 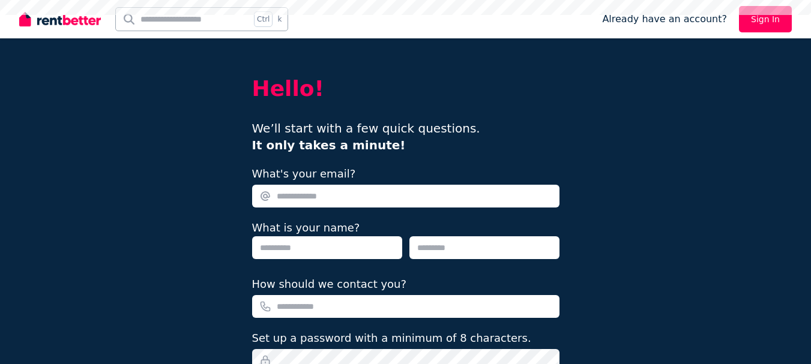 I want to click on span: k, so click(x=279, y=19).